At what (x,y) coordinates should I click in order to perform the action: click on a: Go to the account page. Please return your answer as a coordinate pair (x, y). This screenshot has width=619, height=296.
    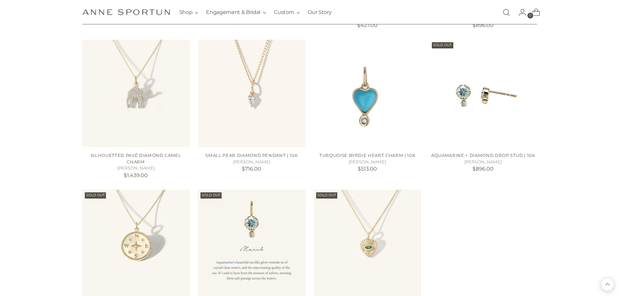
    Looking at the image, I should click on (520, 12).